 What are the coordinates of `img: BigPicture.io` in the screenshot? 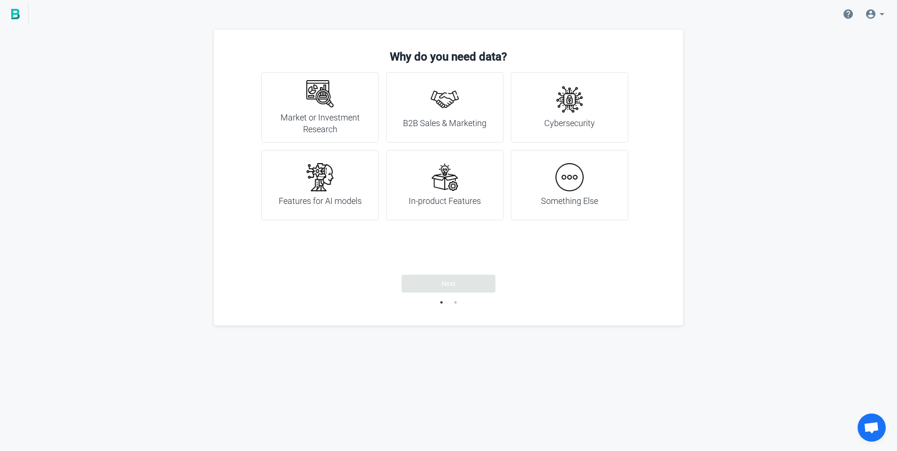 It's located at (15, 14).